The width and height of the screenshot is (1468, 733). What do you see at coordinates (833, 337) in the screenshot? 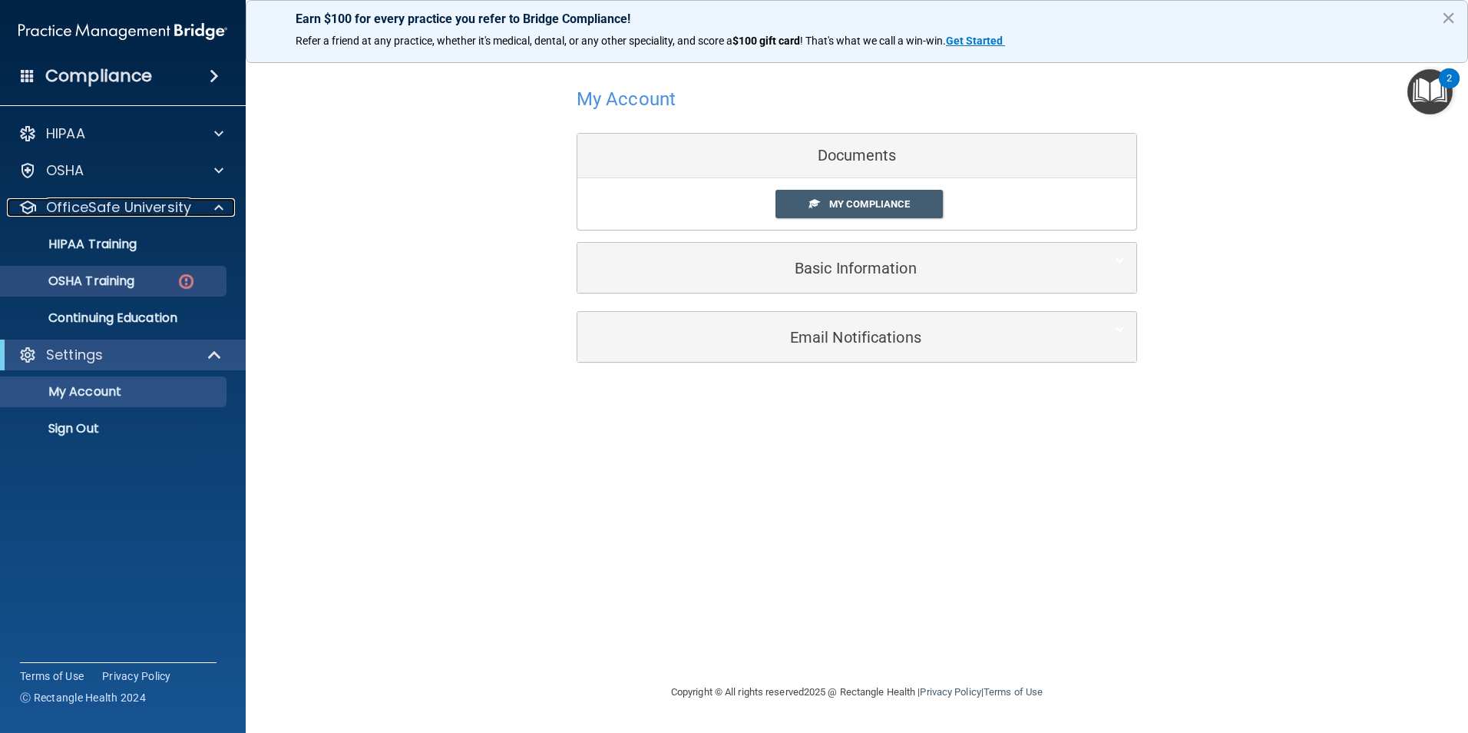
I see `h5: Email Notifications` at bounding box center [833, 337].